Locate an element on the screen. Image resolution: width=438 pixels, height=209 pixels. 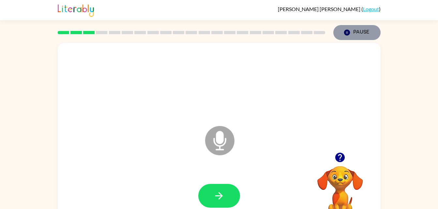
a: Logout is located at coordinates (371, 9).